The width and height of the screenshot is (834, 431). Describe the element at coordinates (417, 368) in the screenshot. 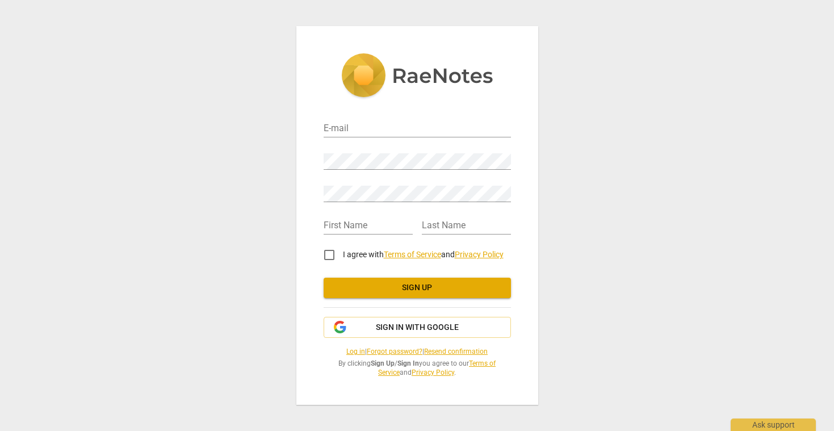

I see `span: By clicking / you agree to our and .` at that location.